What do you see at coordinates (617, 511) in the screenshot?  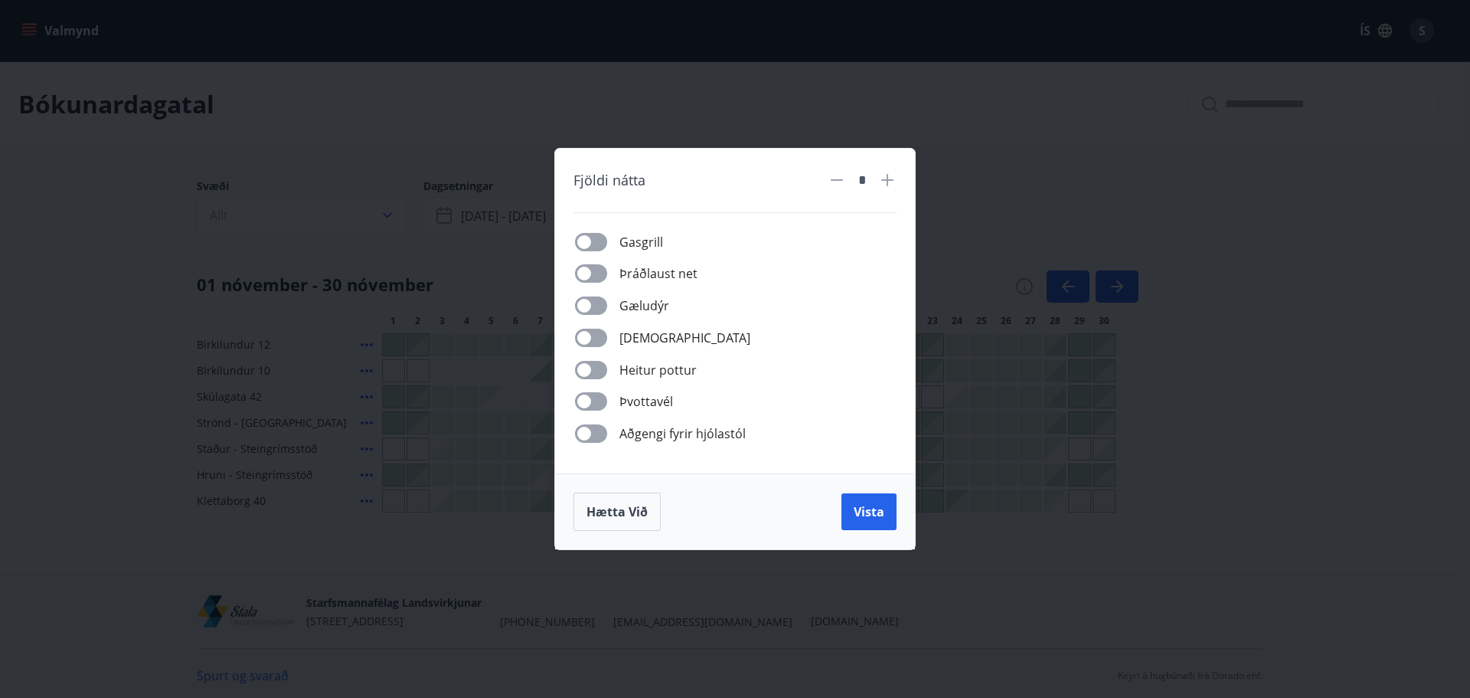 I see `span: Hætta við` at bounding box center [617, 511].